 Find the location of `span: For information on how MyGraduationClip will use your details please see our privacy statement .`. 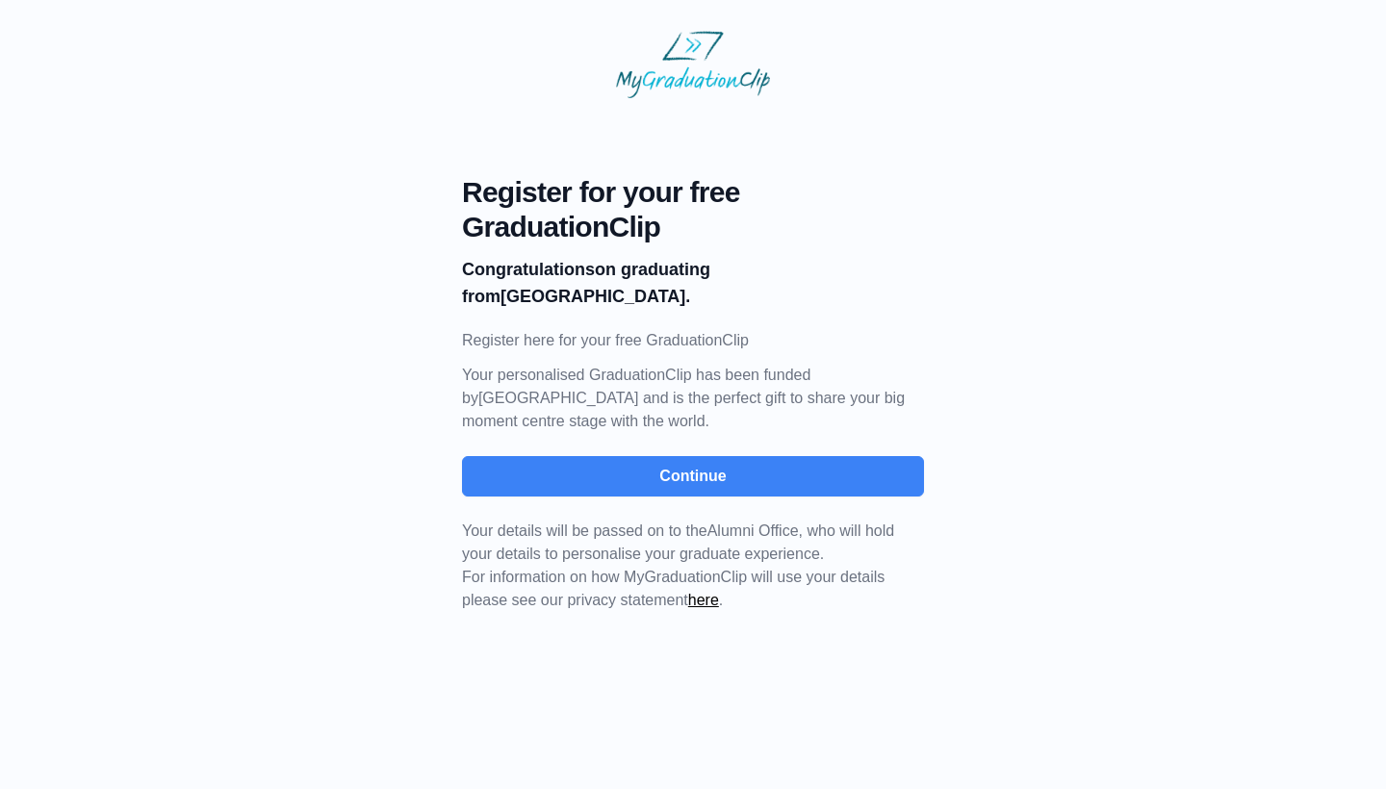

span: For information on how MyGraduationClip will use your details please see our privacy statement . is located at coordinates (678, 565).